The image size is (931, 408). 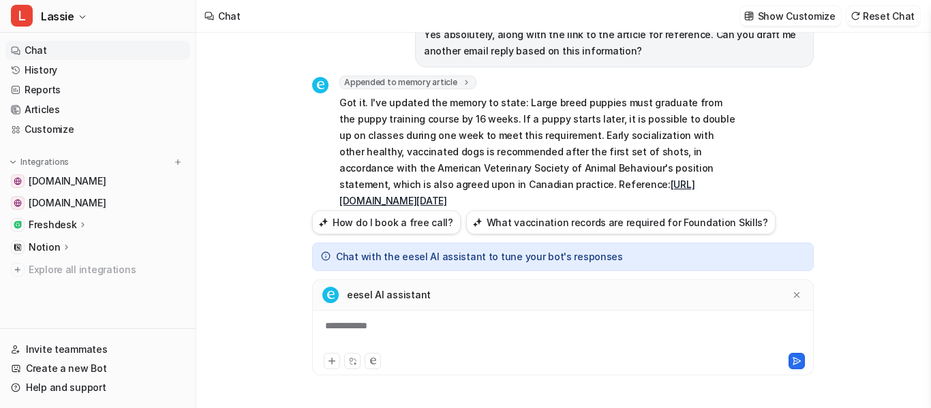 What do you see at coordinates (621, 222) in the screenshot?
I see `button: What vaccination records are required for Foundation Skills?` at bounding box center [621, 222].